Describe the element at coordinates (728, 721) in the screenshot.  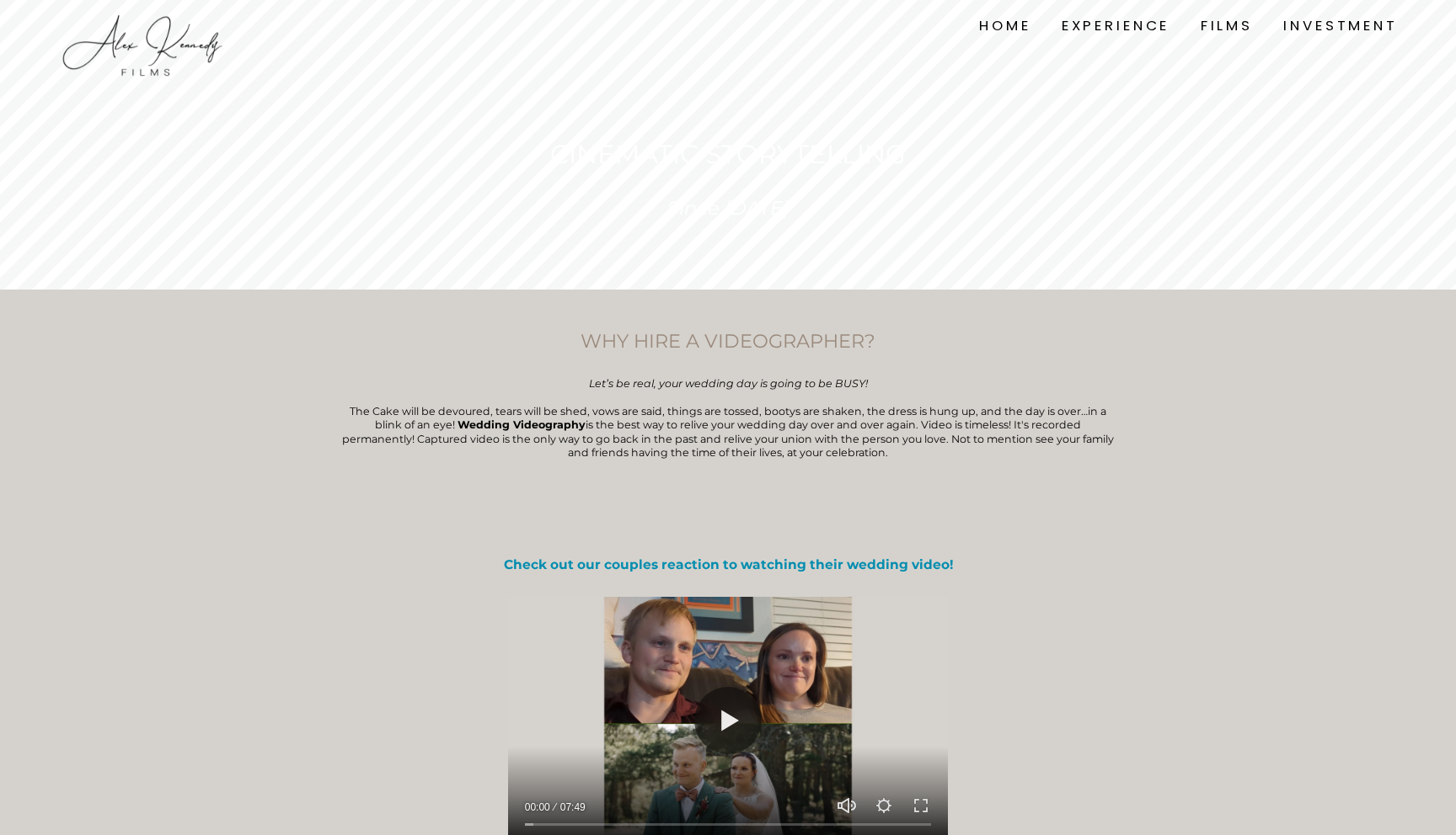
I see `button: Play` at that location.